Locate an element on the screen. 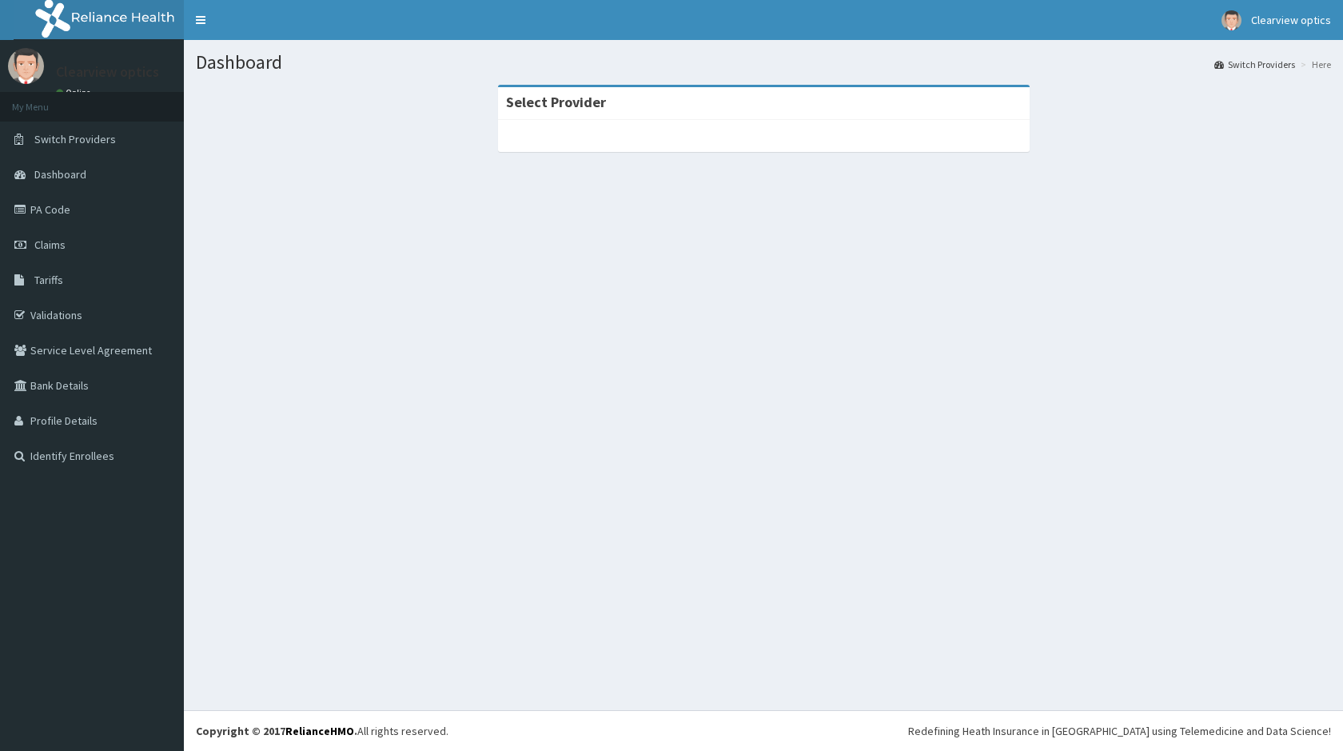 This screenshot has width=1343, height=751. span: Tariffs is located at coordinates (49, 280).